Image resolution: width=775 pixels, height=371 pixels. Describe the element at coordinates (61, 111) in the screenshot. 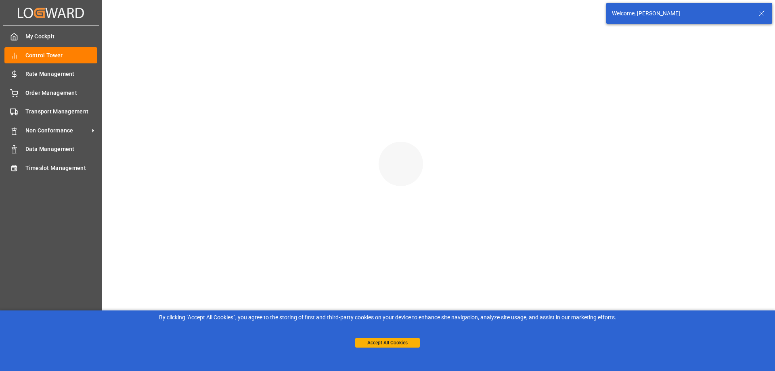

I see `span: Transport Management` at that location.